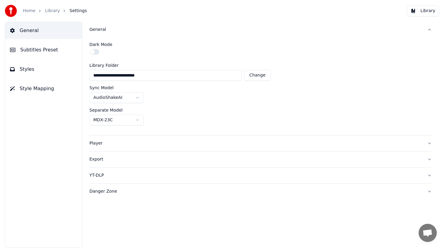 The height and width of the screenshot is (248, 444). I want to click on span: General, so click(29, 31).